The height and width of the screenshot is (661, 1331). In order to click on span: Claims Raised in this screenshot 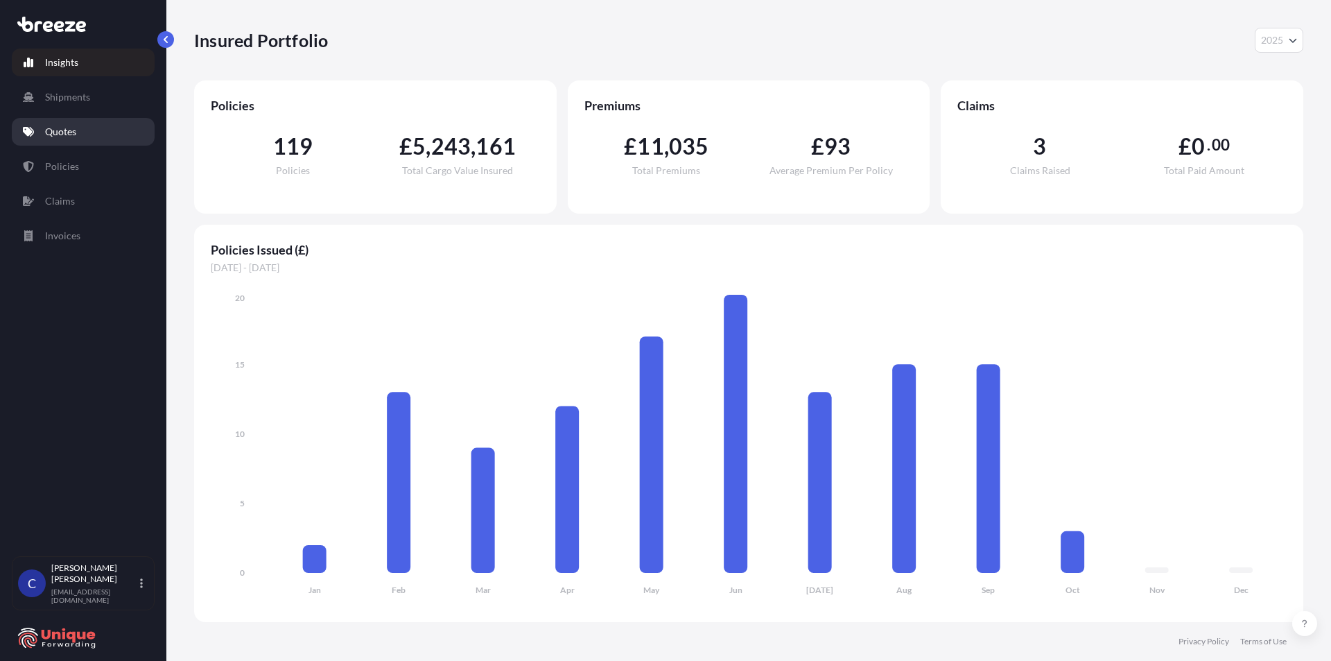, I will do `click(1040, 171)`.